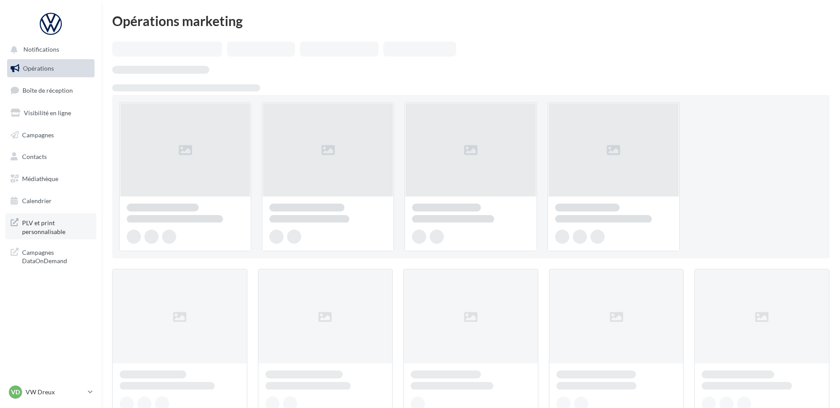 The width and height of the screenshot is (840, 408). Describe the element at coordinates (51, 201) in the screenshot. I see `a: Calendrier` at that location.